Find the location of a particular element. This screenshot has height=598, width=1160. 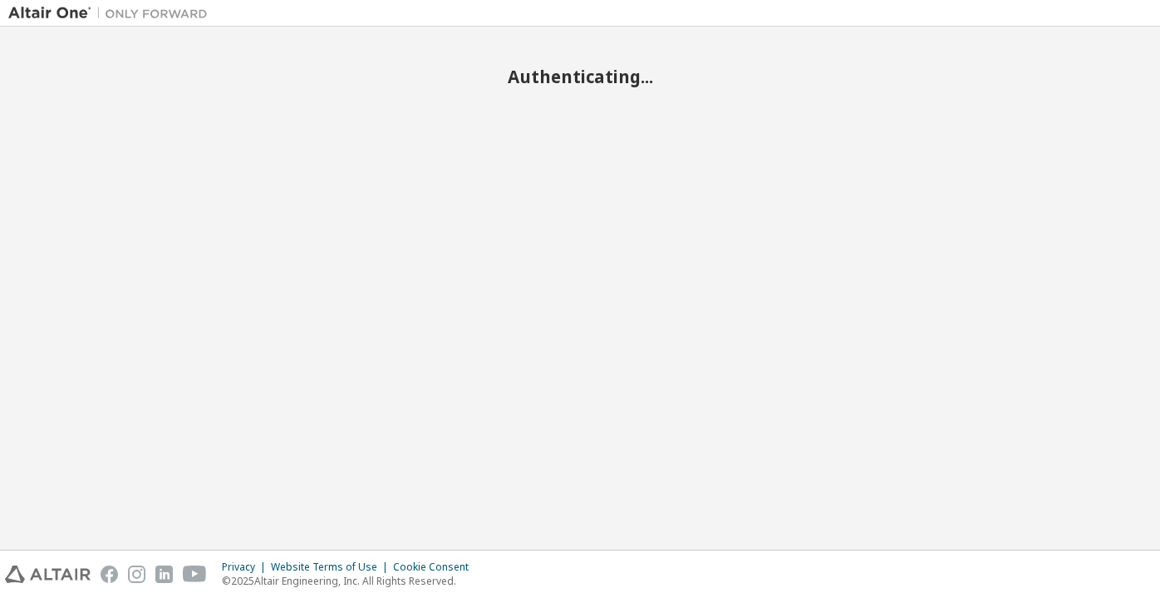

div: Cookie Consent is located at coordinates (436, 567).